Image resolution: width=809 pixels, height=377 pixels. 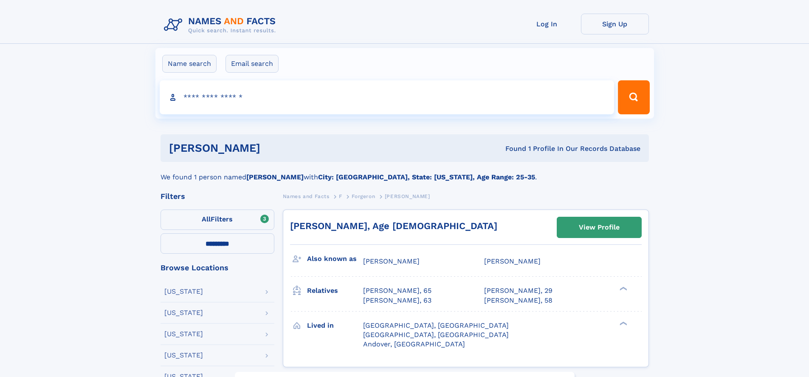 What do you see at coordinates (599, 227) in the screenshot?
I see `div: View Profile` at bounding box center [599, 227].